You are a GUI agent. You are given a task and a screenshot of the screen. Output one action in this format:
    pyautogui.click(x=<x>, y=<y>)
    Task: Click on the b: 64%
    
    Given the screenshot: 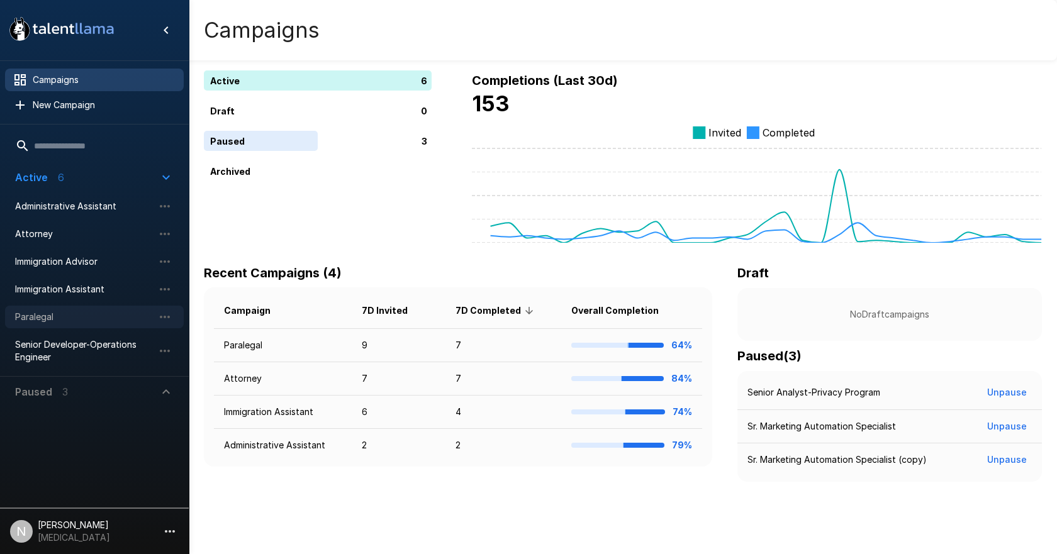 What is the action you would take?
    pyautogui.click(x=681, y=345)
    